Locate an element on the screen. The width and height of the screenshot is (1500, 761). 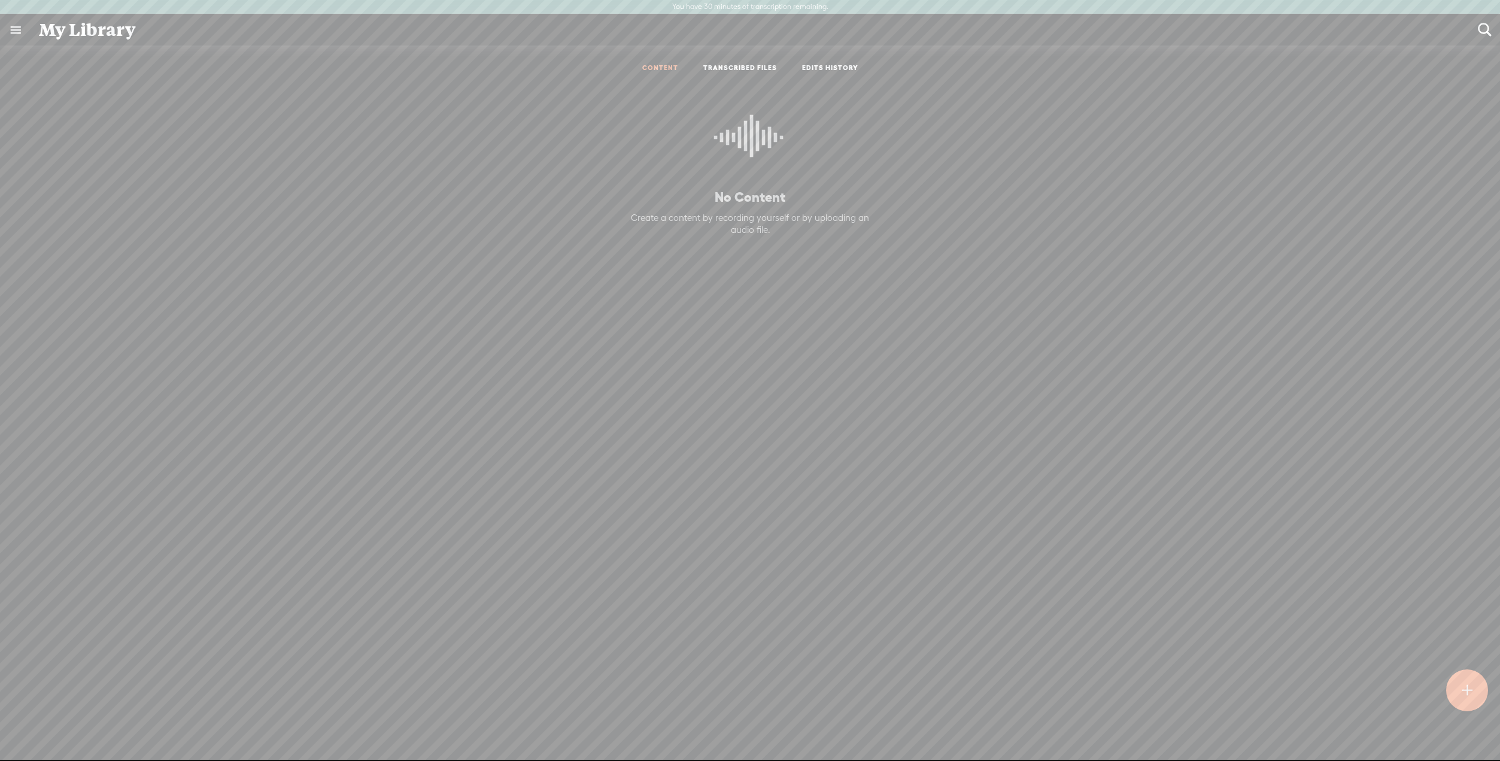
div: Create a content by recording yourself or by uploading an audio file. is located at coordinates (750, 223).